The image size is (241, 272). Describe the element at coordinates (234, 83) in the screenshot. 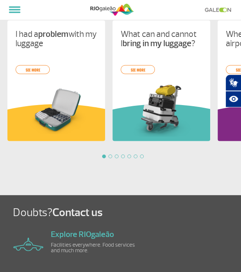

I see `button: Abrir tradutor de língua de sinais.` at that location.